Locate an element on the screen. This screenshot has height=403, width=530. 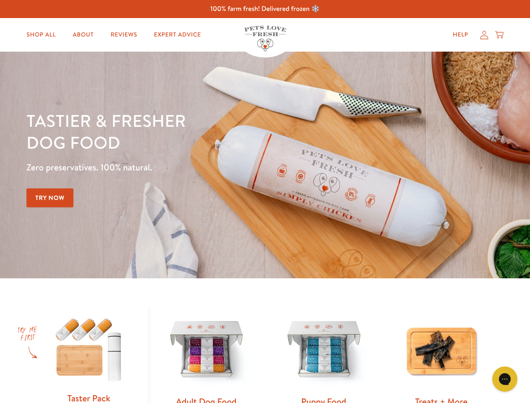
img: Pets Love Fresh is located at coordinates (265, 38).